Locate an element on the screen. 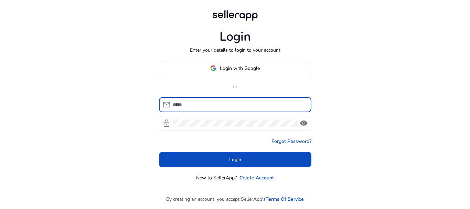 This screenshot has height=209, width=470. p: New to SellerApp? is located at coordinates (217, 178).